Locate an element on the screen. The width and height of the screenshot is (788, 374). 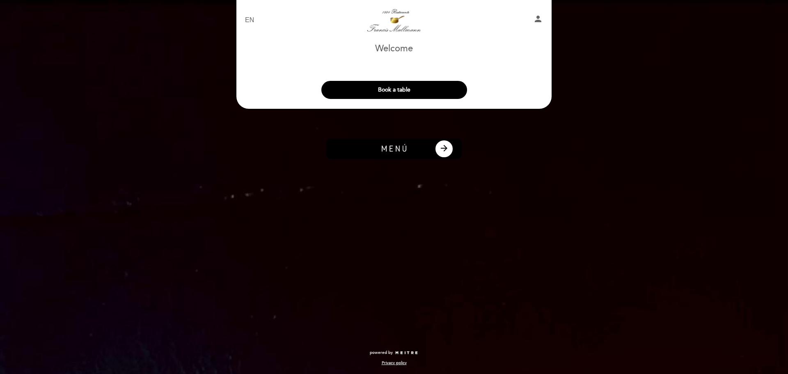
button: Book a table is located at coordinates (394, 90).